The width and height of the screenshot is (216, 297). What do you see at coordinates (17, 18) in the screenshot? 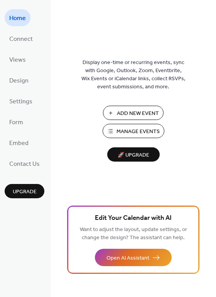
I see `span: Home` at bounding box center [17, 18].